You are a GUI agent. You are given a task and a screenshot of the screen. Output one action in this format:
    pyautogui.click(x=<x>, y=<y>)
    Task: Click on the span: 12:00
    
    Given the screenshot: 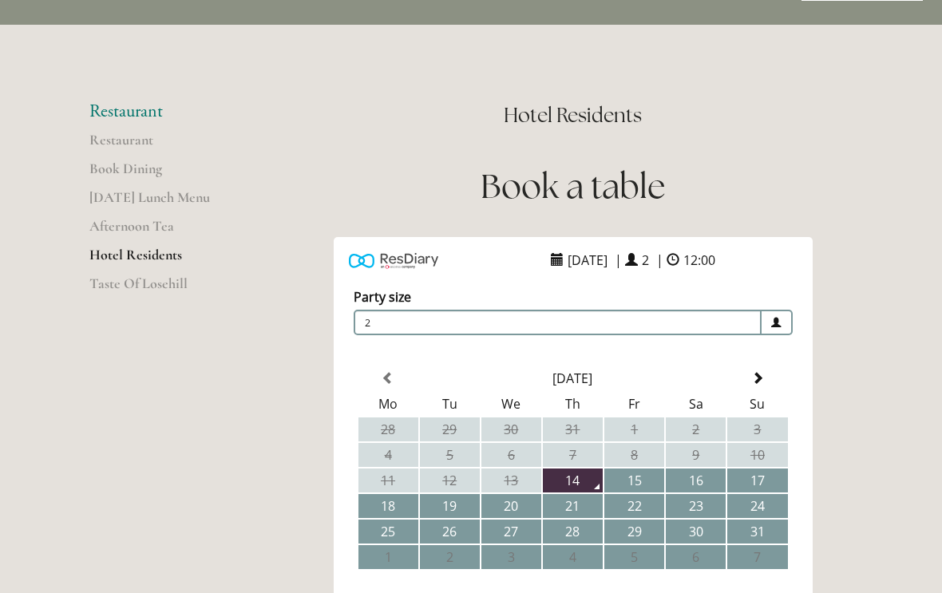 What is the action you would take?
    pyautogui.click(x=699, y=260)
    